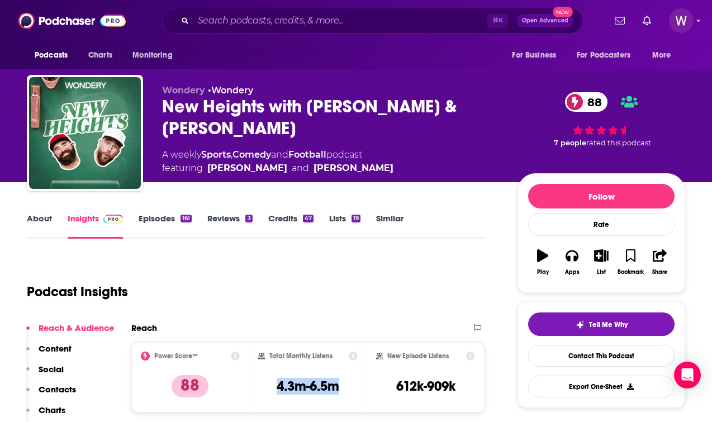  Describe the element at coordinates (601, 324) in the screenshot. I see `button: tell me why sparkleTell Me Why` at that location.